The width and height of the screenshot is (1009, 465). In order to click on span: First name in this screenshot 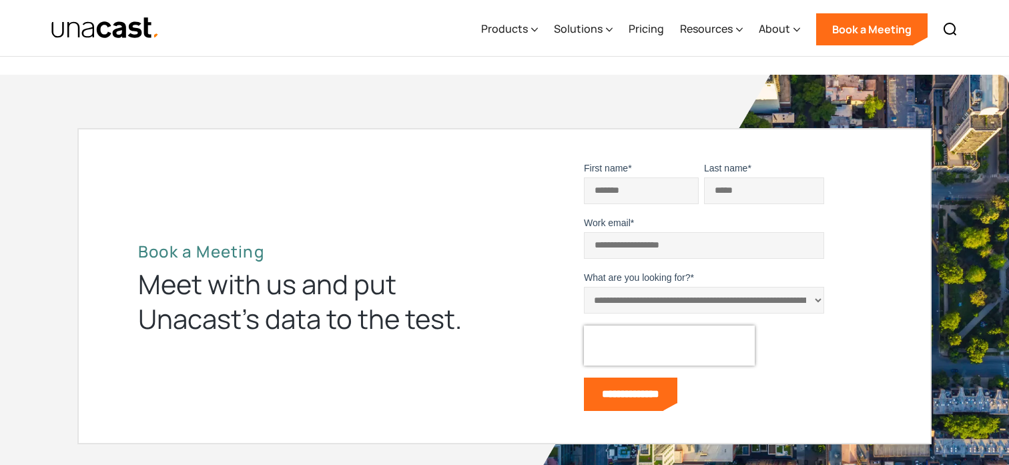, I will do `click(606, 168)`.